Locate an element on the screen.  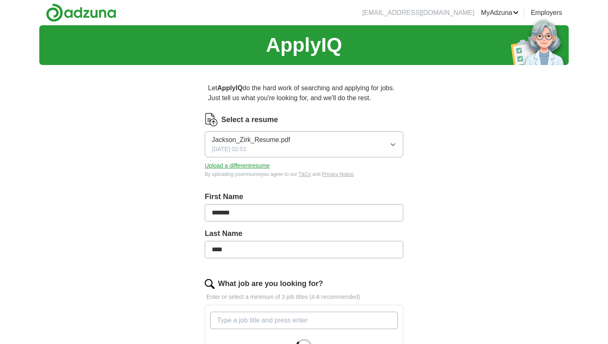
label: First Name is located at coordinates (304, 197).